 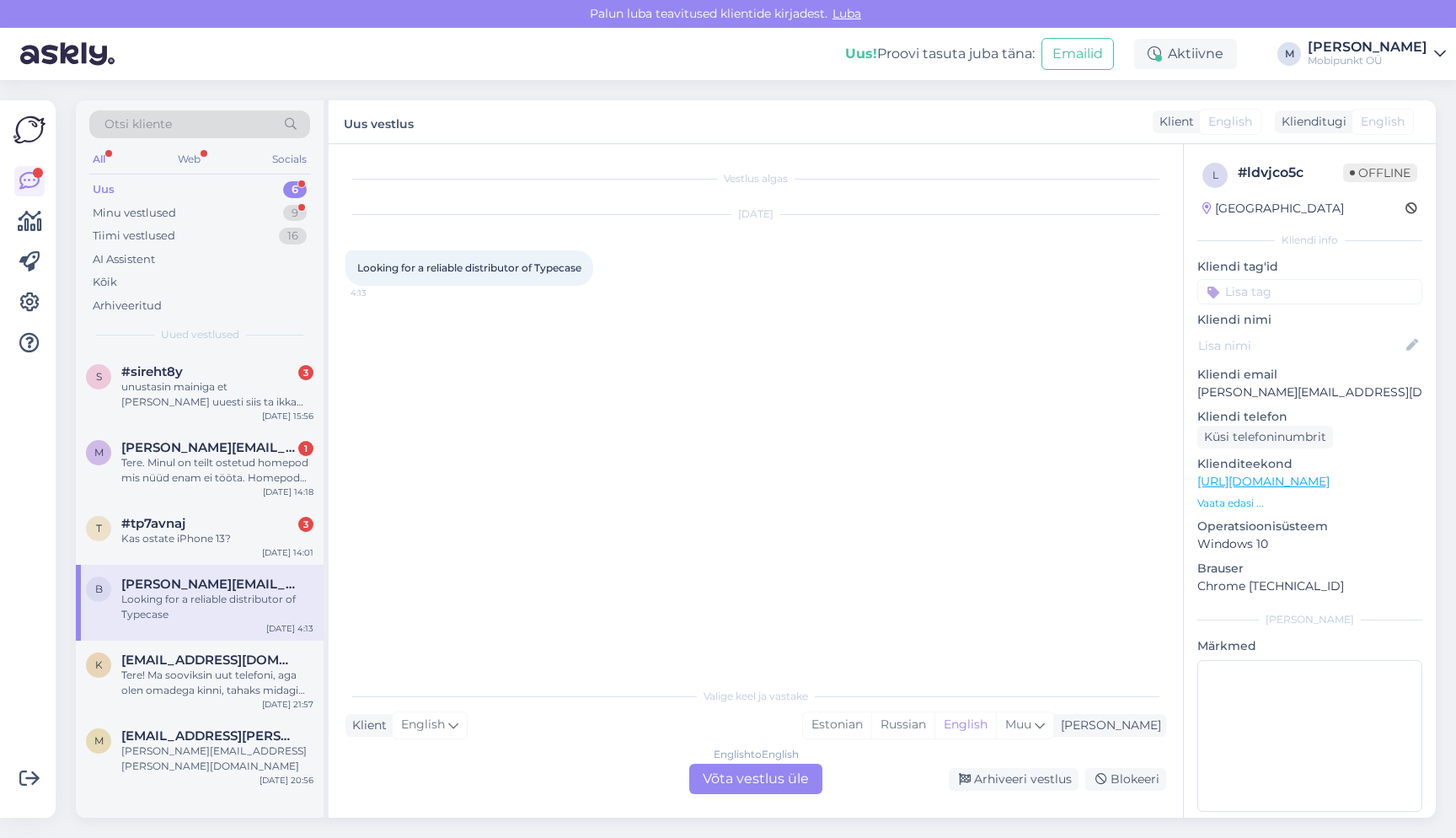 I want to click on span: b, so click(x=99, y=588).